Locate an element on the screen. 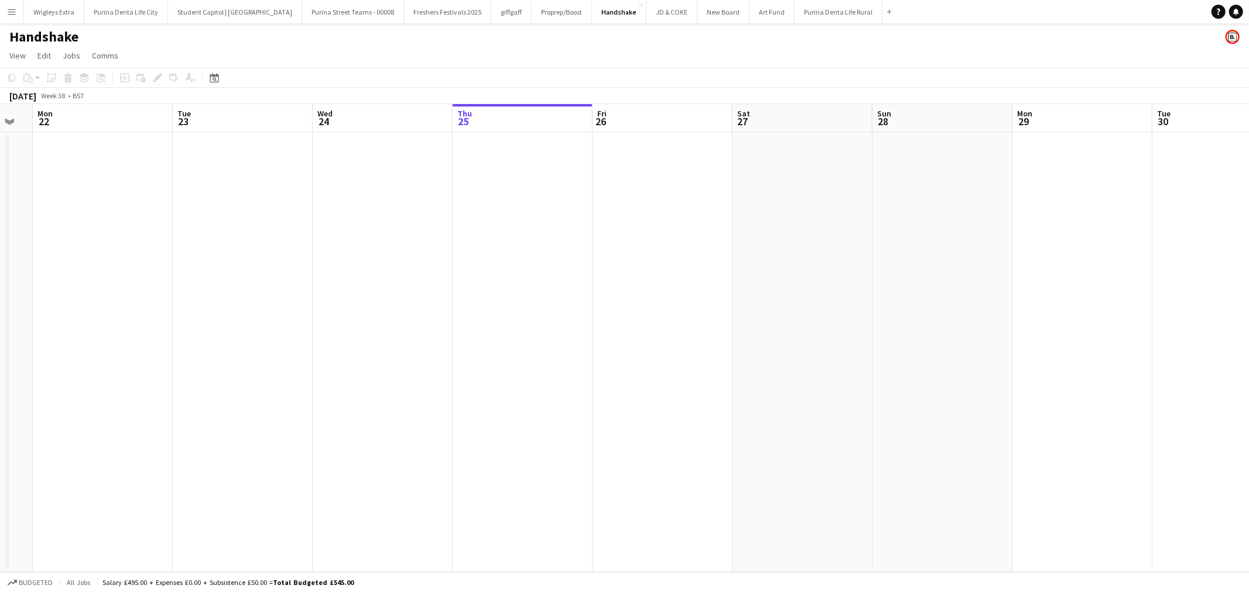  span: Wed is located at coordinates (325, 114).